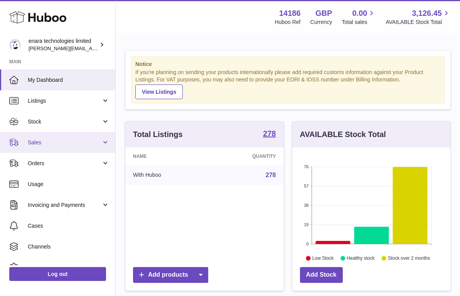 The height and width of the screenshot is (296, 460). What do you see at coordinates (361, 258) in the screenshot?
I see `text: Healthy stock` at bounding box center [361, 258].